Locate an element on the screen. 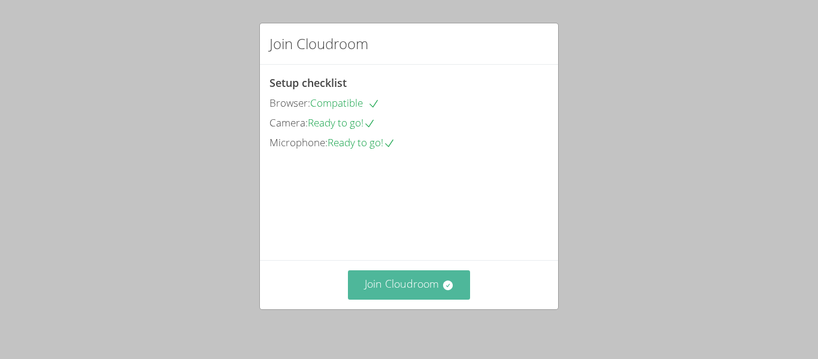 The width and height of the screenshot is (818, 359). button: Join Cloudroom is located at coordinates (409, 285).